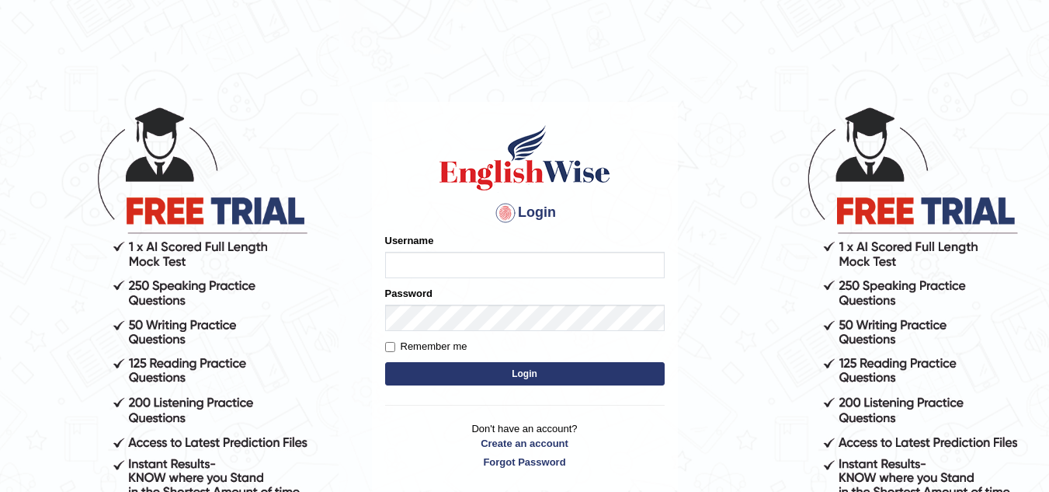  I want to click on label: Remember me, so click(426, 346).